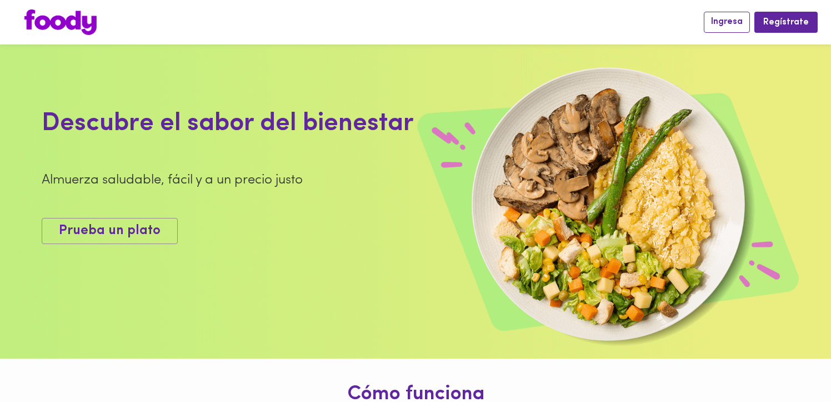 The height and width of the screenshot is (402, 831). Describe the element at coordinates (727, 22) in the screenshot. I see `button: Ingresa` at that location.